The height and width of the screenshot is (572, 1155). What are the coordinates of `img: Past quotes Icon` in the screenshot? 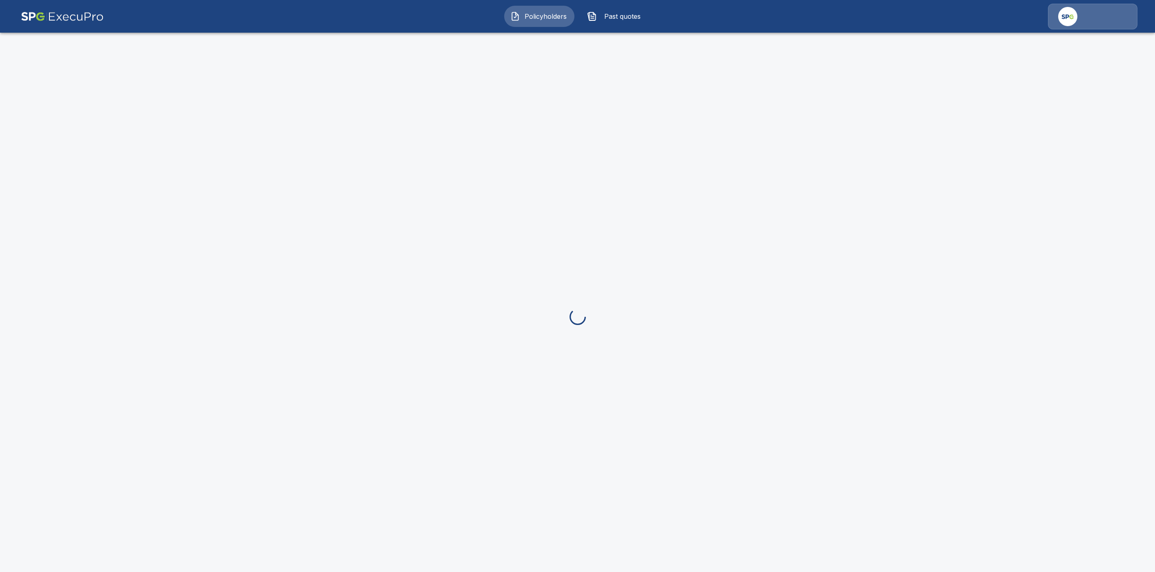 It's located at (592, 16).